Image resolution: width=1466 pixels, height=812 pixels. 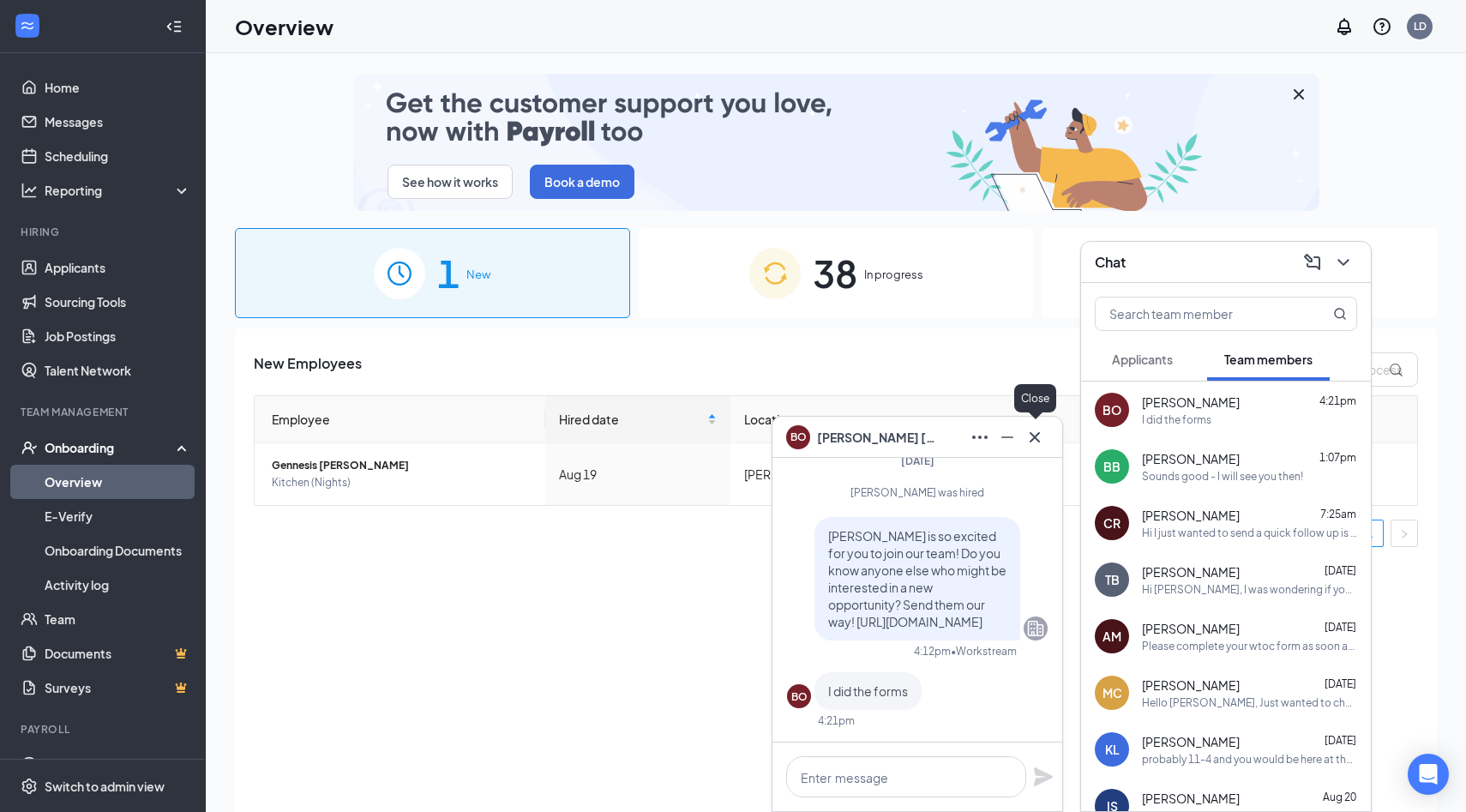 What do you see at coordinates (478, 274) in the screenshot?
I see `span: New` at bounding box center [478, 274].